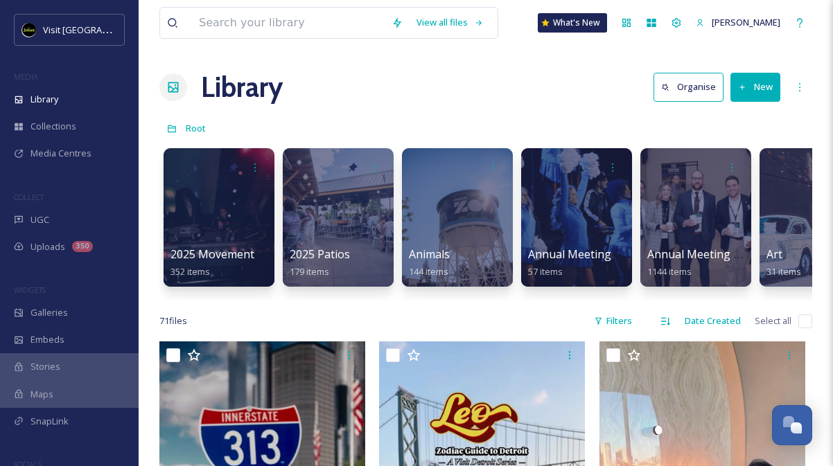 The height and width of the screenshot is (466, 833). Describe the element at coordinates (709, 254) in the screenshot. I see `span: Annual Meeting (Eblast)` at that location.